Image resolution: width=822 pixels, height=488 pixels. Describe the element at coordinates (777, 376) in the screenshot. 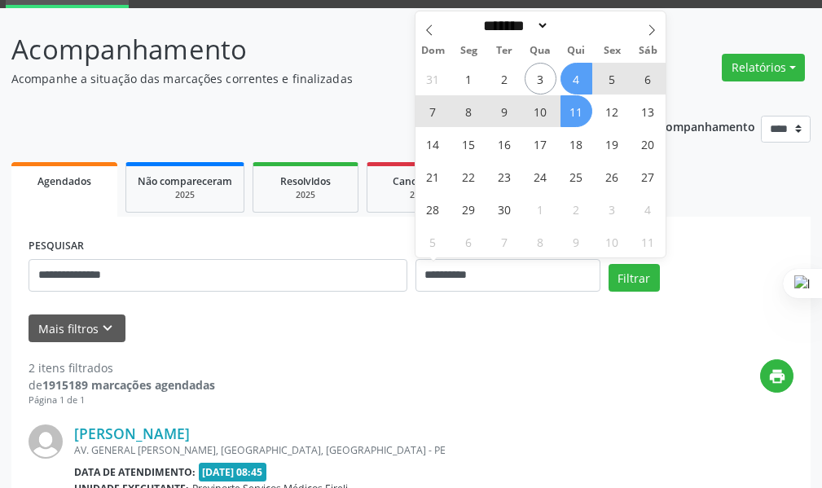

I see `i: print` at that location.